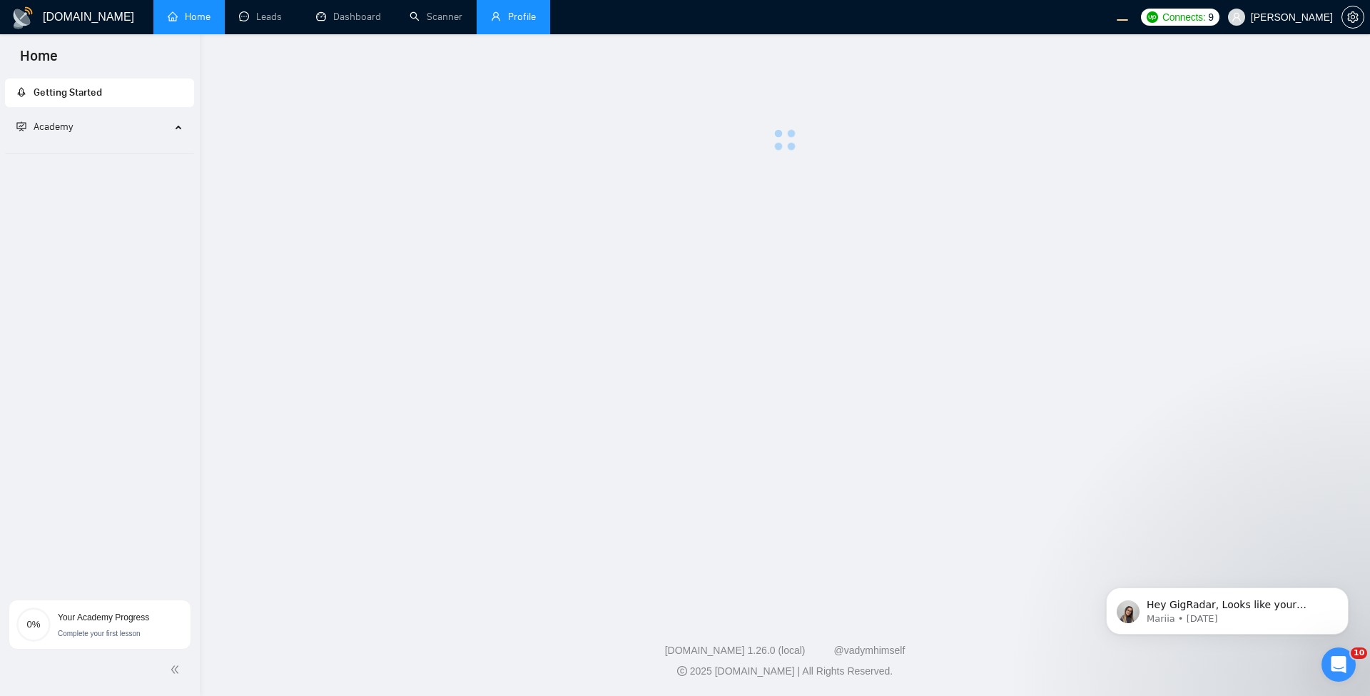  Describe the element at coordinates (1183, 17) in the screenshot. I see `span: Connects:` at that location.